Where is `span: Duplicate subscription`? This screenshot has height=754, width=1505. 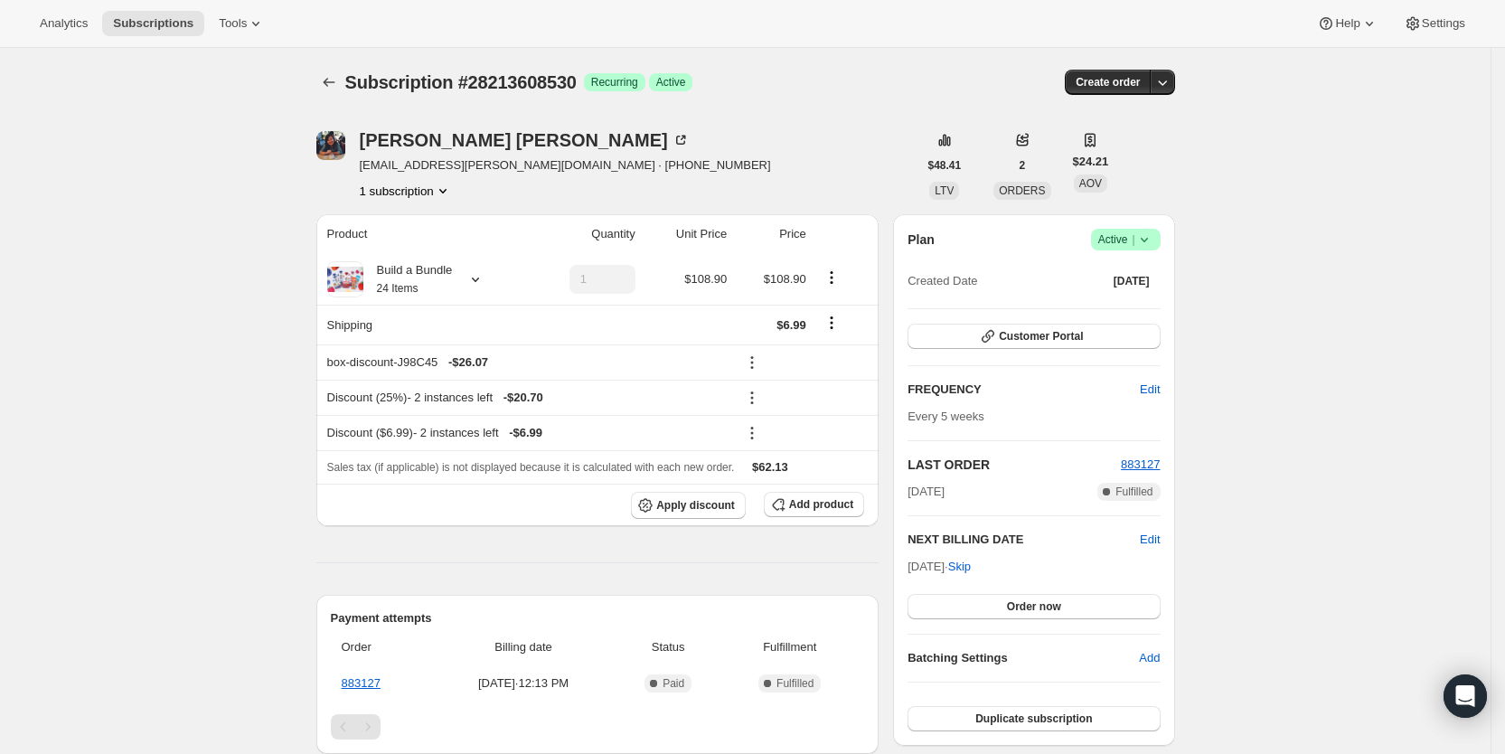 span: Duplicate subscription is located at coordinates (1033, 718).